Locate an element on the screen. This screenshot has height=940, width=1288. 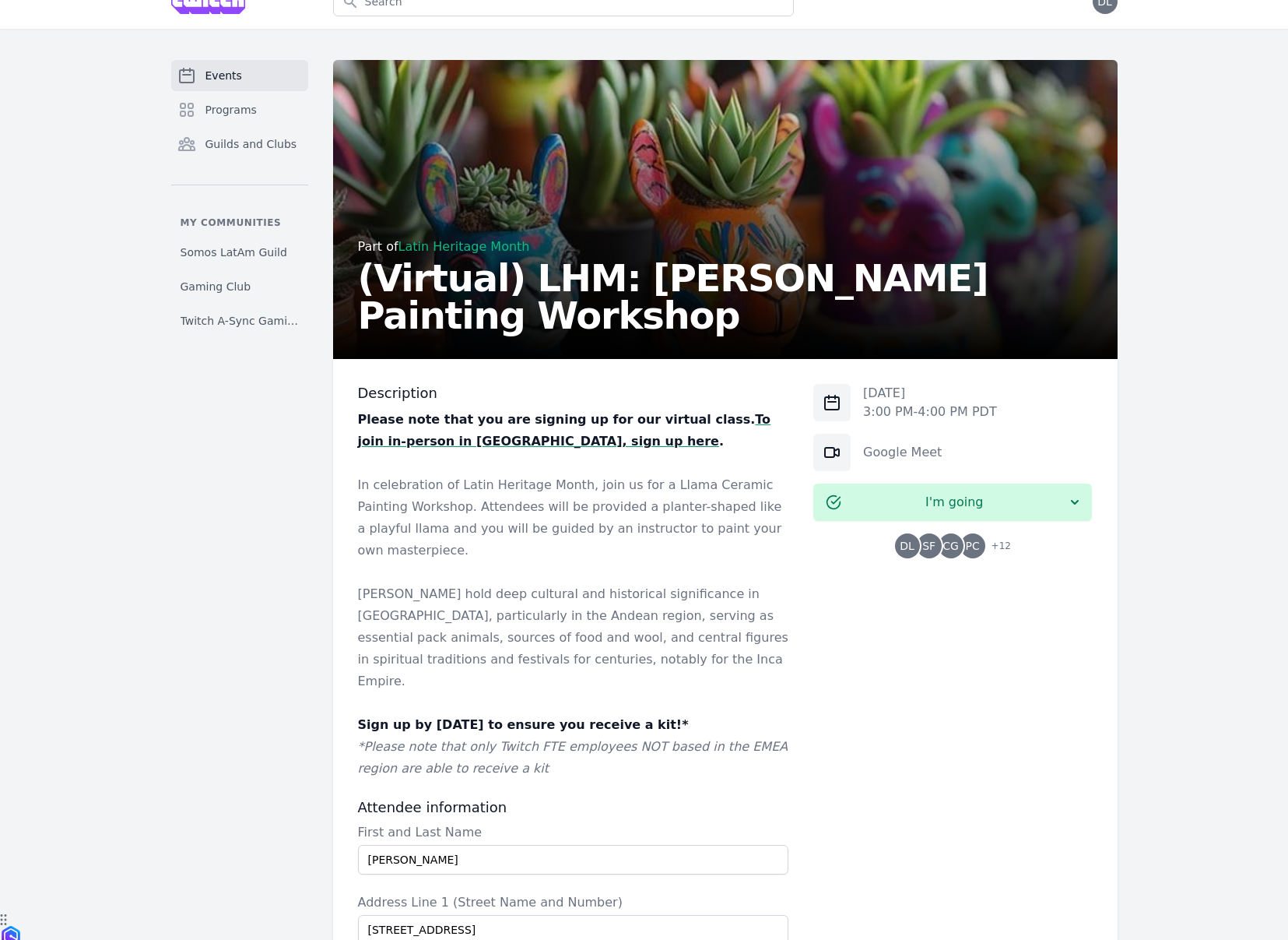
a: Somos LatAm Guild is located at coordinates (240, 252).